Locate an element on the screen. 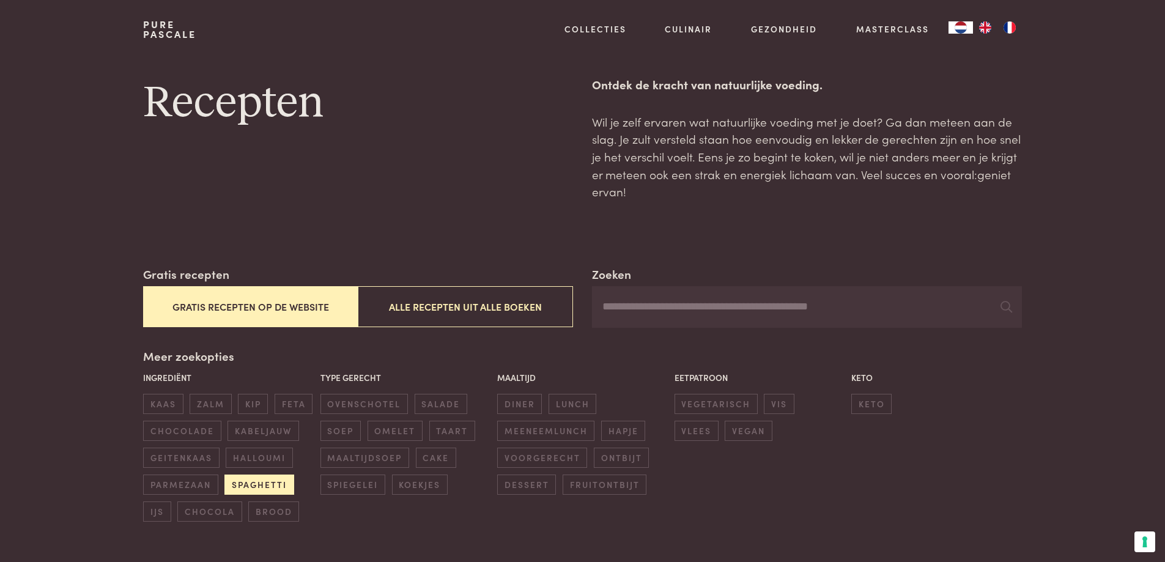  span: omelet is located at coordinates (395, 430).